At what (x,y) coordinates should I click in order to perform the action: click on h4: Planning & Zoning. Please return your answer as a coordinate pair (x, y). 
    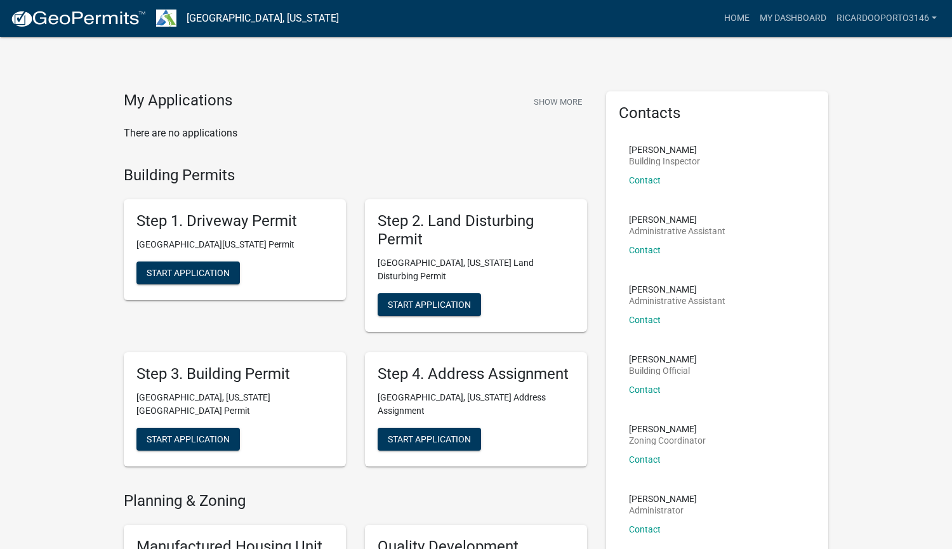
    Looking at the image, I should click on (356, 501).